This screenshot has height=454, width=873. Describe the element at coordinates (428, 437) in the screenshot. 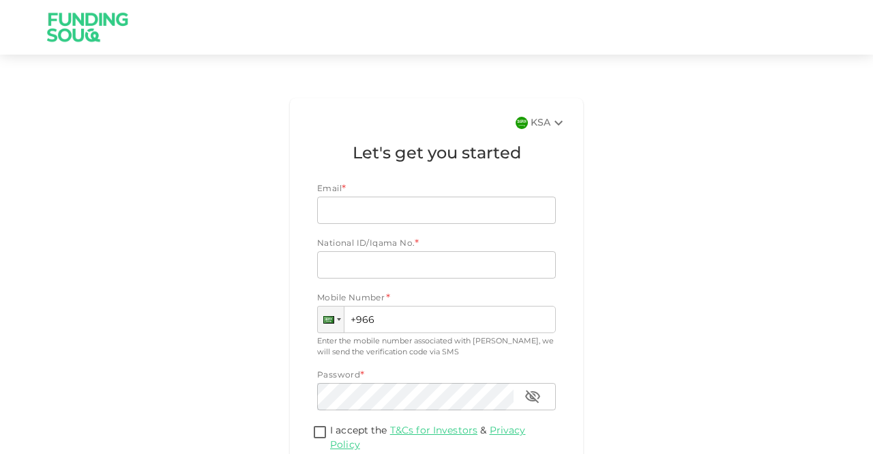

I see `span: I accept the &` at that location.